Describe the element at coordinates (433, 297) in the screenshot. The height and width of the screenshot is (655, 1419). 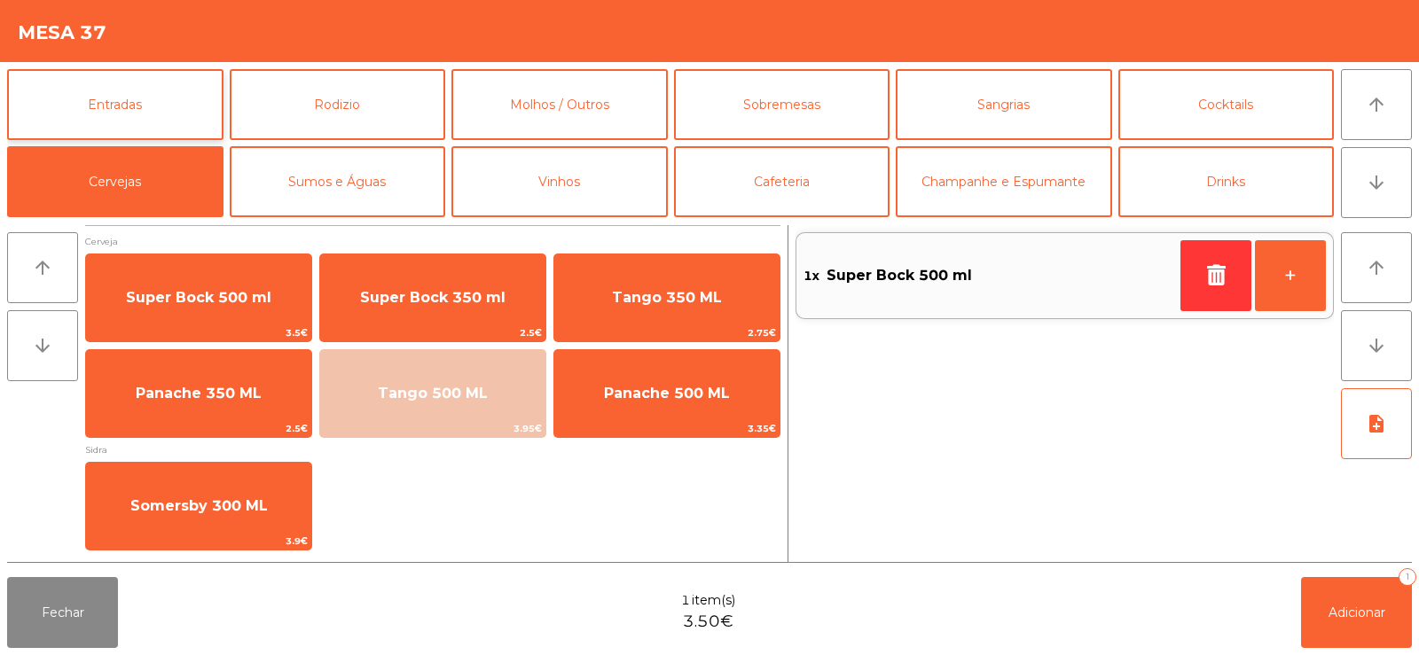
I see `span: Super Bock 350 ml` at that location.